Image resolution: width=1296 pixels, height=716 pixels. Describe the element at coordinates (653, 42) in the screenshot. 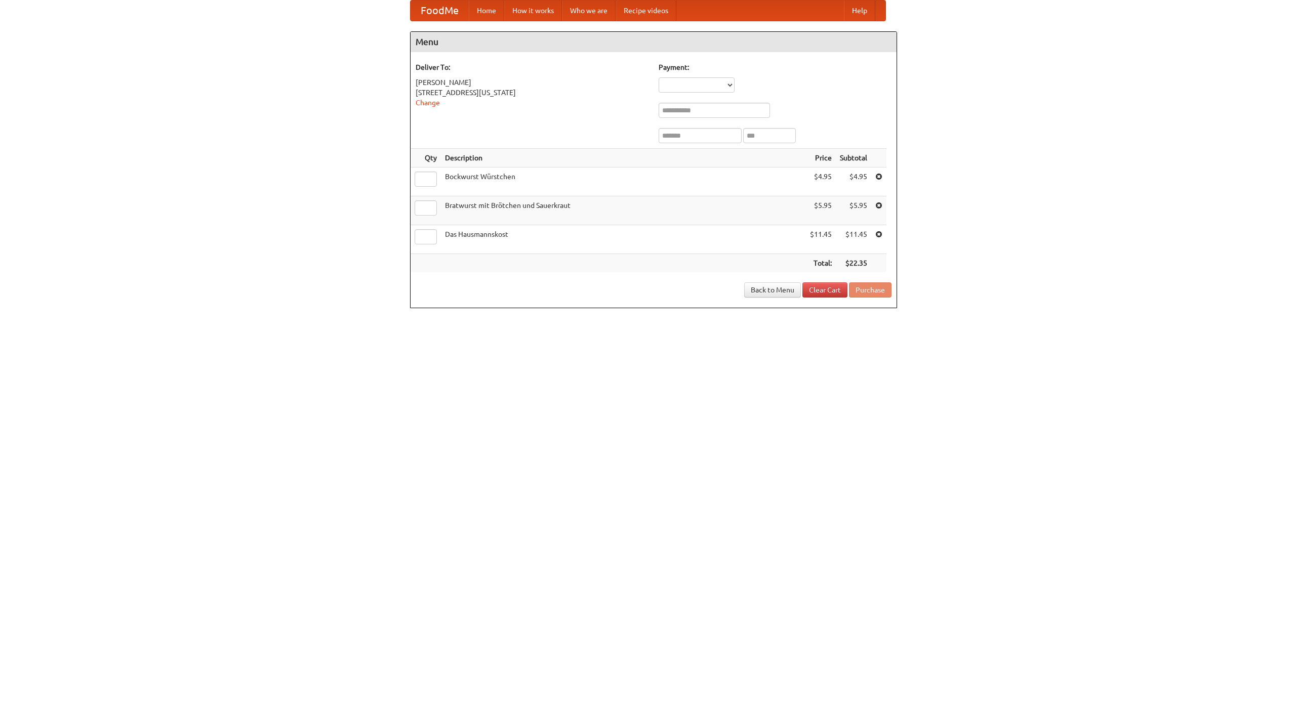

I see `h4: Menu` at that location.